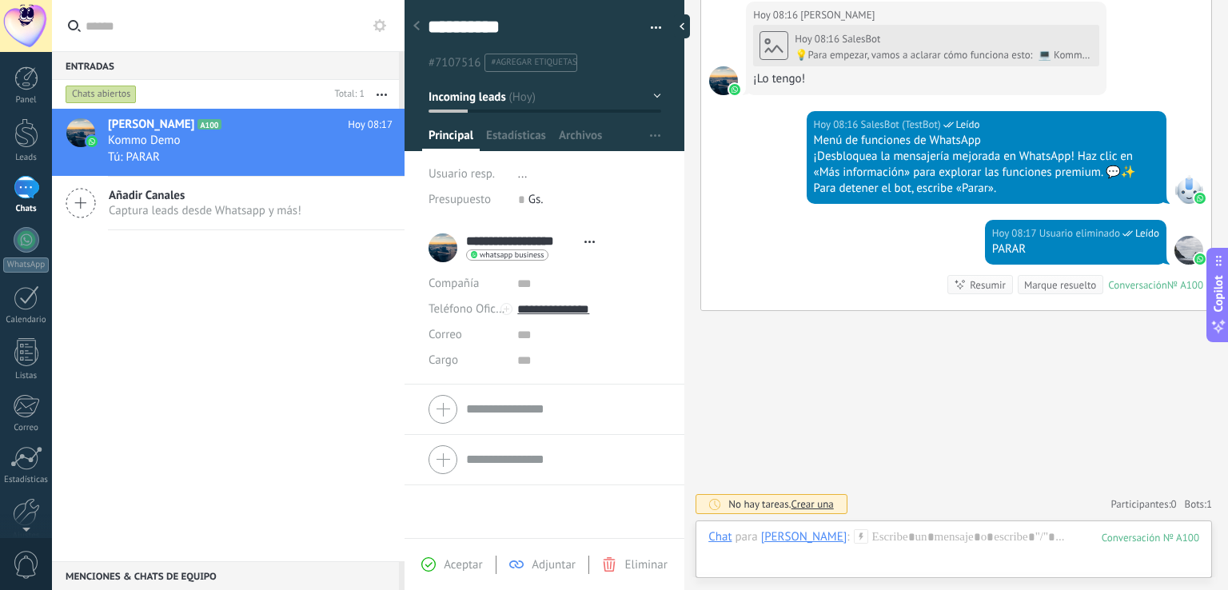 This screenshot has height=590, width=1228. I want to click on div: No hay tareas., so click(781, 504).